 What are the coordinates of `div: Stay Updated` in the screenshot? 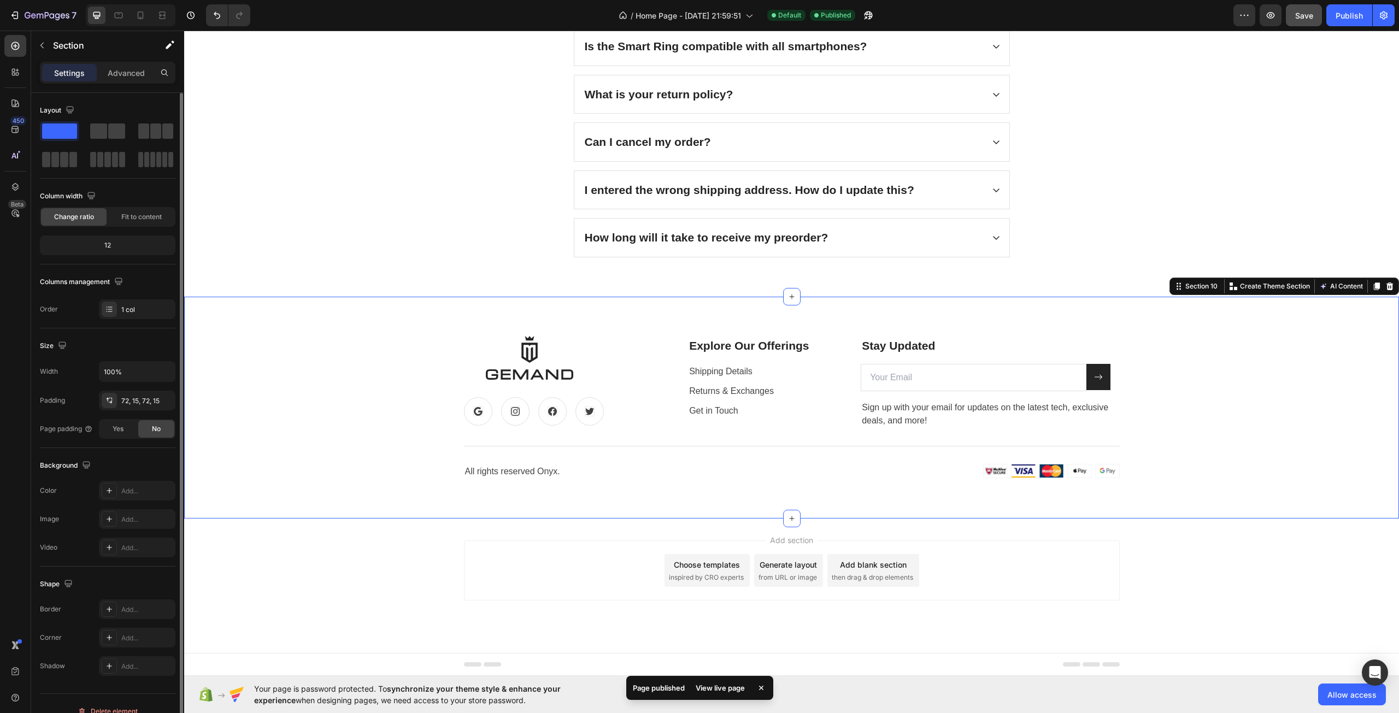 It's located at (806, 315).